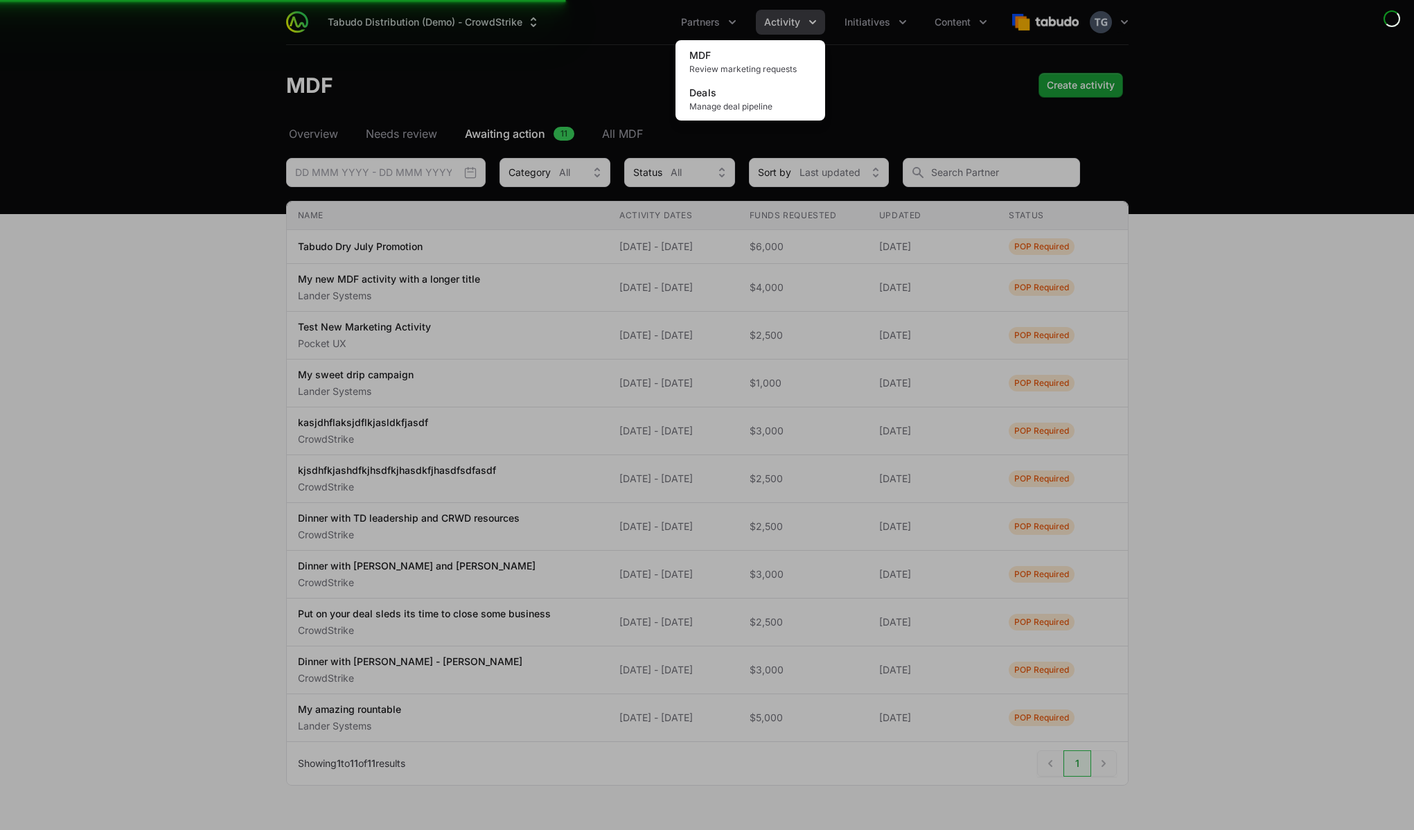  What do you see at coordinates (750, 69) in the screenshot?
I see `span: Review marketing requests` at bounding box center [750, 69].